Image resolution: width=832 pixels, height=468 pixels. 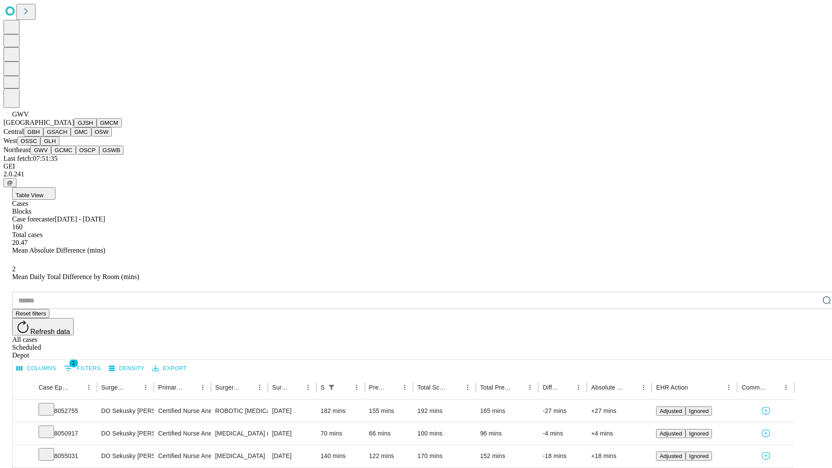 What do you see at coordinates (507, 411) in the screenshot?
I see `div: 165 mins` at bounding box center [507, 411].